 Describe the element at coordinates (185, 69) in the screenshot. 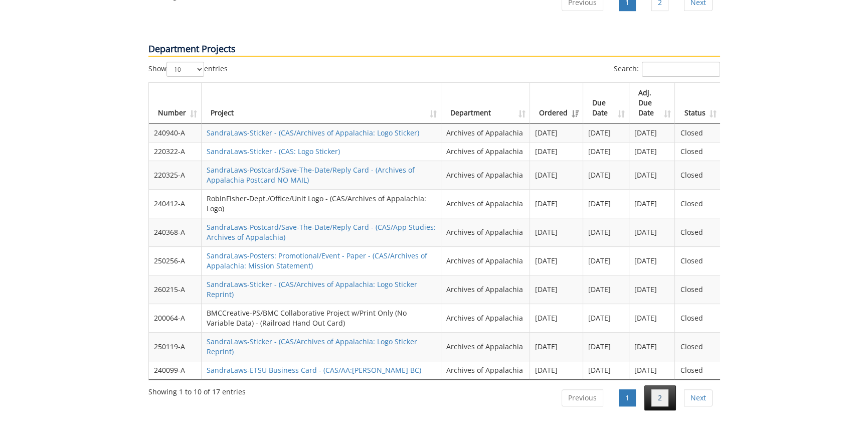

I see `select: Showentries` at that location.